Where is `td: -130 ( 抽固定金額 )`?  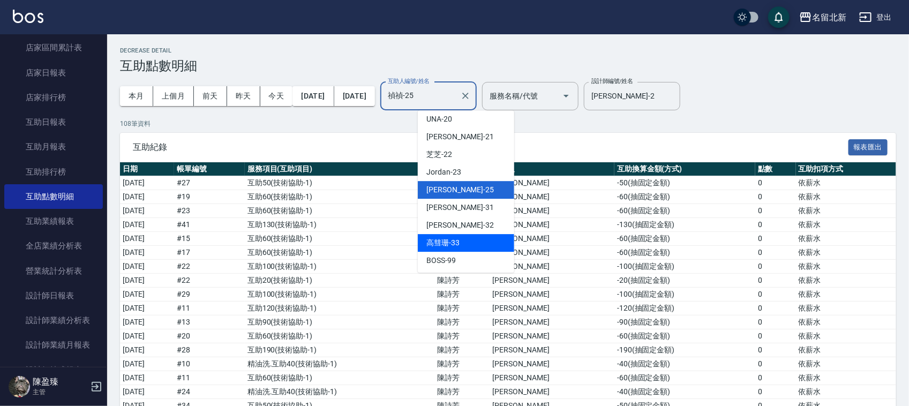 td: -130 ( 抽固定金額 ) is located at coordinates (685, 225).